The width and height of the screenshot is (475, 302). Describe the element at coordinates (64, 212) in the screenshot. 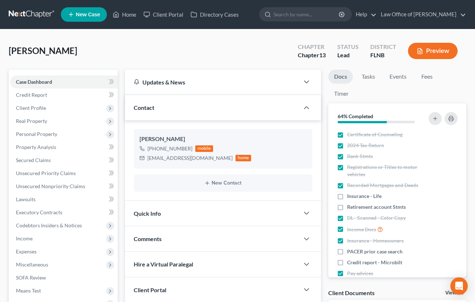

I see `a: Executory Contracts` at that location.